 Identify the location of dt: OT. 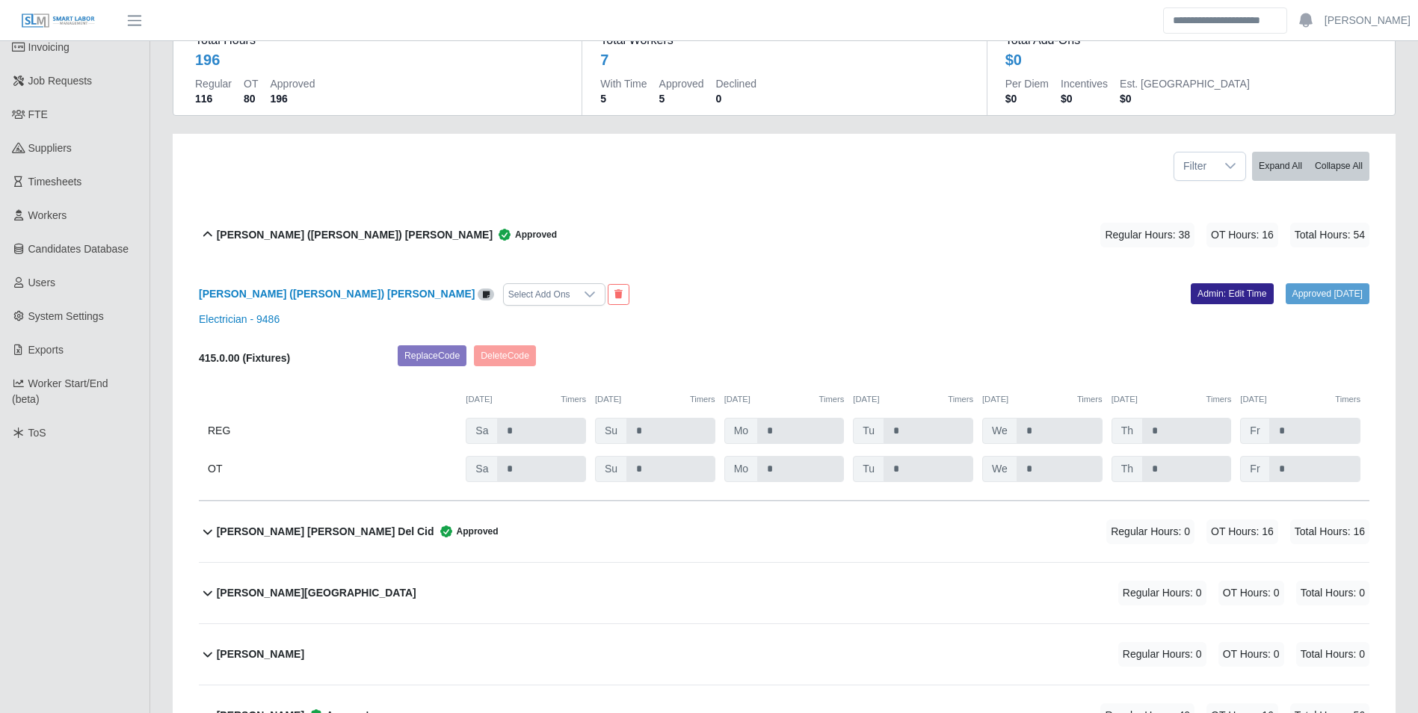
(250, 84).